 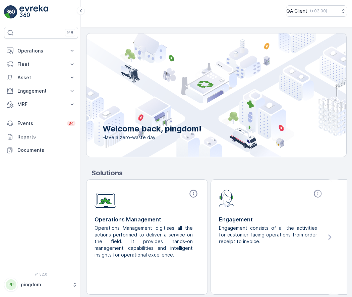 I want to click on button: QA Client(+03:00), so click(x=316, y=11).